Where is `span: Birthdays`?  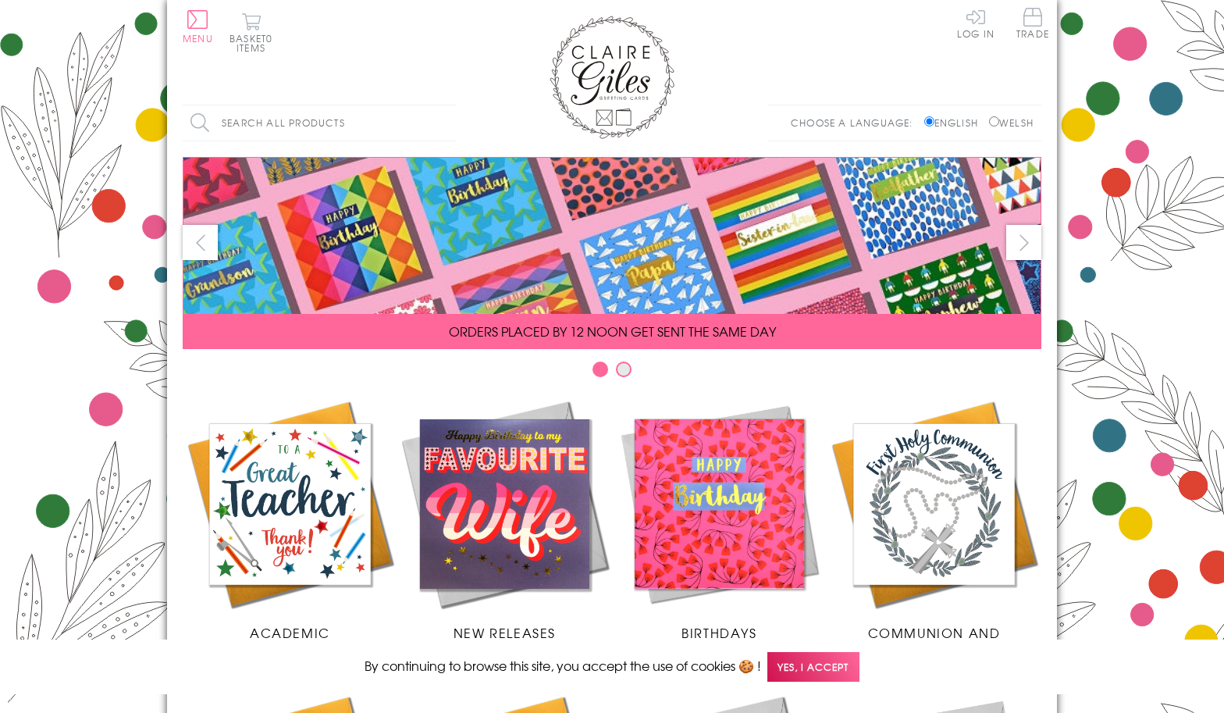 span: Birthdays is located at coordinates (719, 632).